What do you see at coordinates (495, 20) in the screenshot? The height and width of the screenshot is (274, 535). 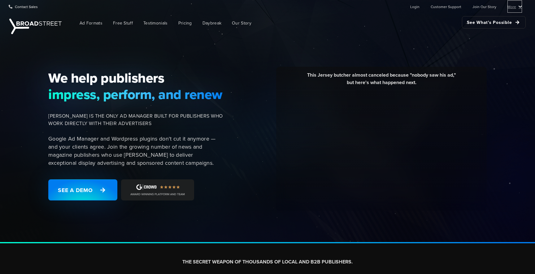 I see `a: Resources` at bounding box center [495, 20].